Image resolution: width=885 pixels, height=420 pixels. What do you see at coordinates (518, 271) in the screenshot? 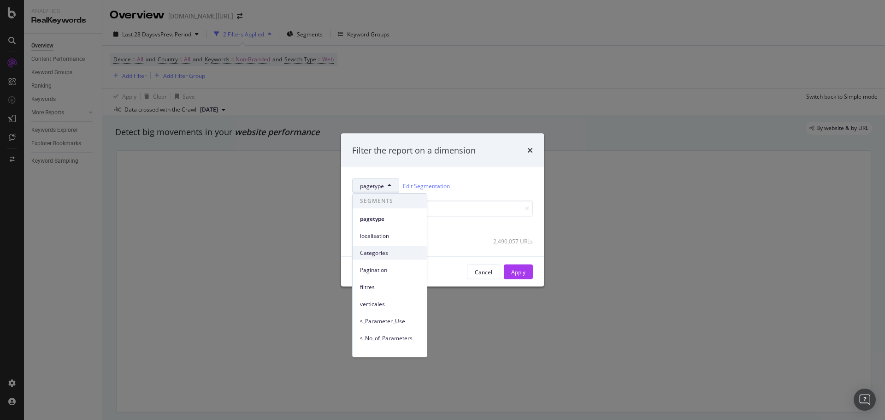
I see `div: Apply` at bounding box center [518, 271].